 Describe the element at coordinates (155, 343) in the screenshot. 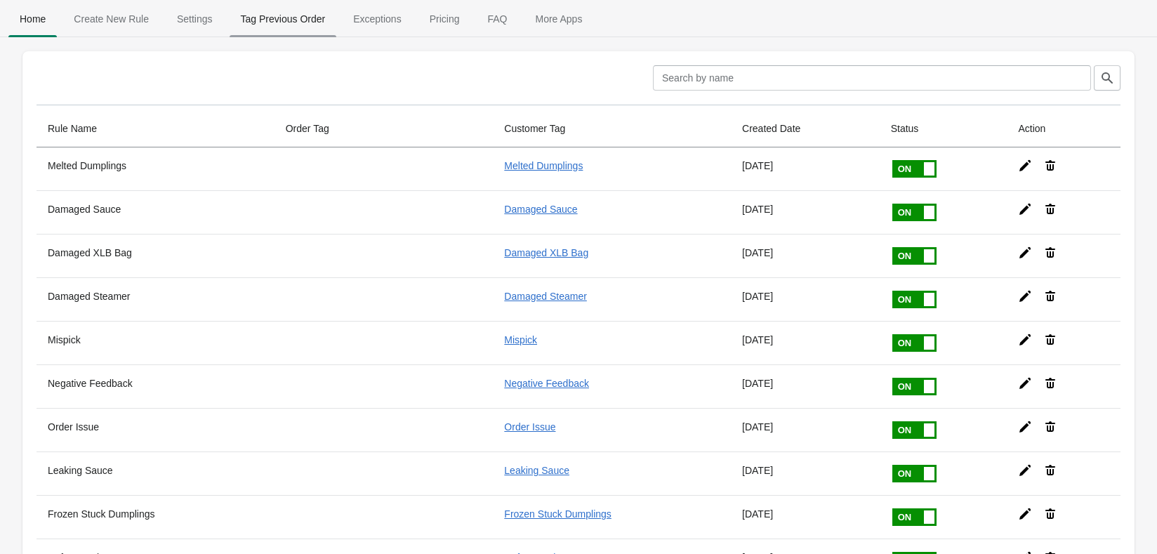

I see `th: Mispick` at that location.